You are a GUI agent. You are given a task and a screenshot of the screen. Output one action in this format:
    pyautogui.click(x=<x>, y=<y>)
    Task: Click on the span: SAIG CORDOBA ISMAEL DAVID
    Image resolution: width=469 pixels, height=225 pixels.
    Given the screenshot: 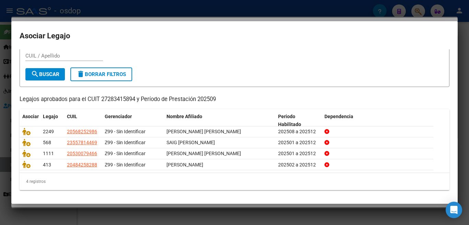 What is the action you would take?
    pyautogui.click(x=190, y=143)
    